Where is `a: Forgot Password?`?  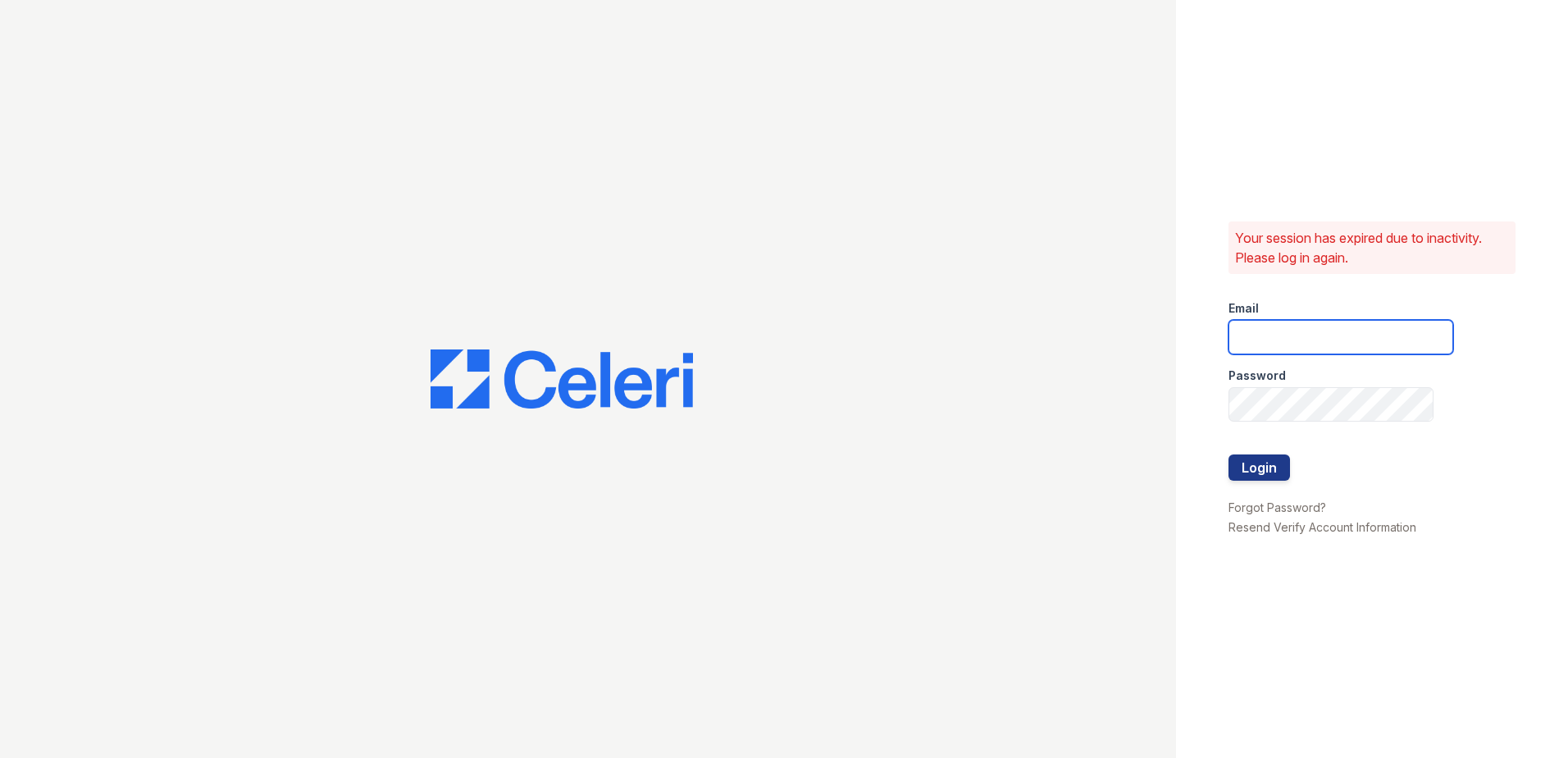
a: Forgot Password? is located at coordinates (1277, 507).